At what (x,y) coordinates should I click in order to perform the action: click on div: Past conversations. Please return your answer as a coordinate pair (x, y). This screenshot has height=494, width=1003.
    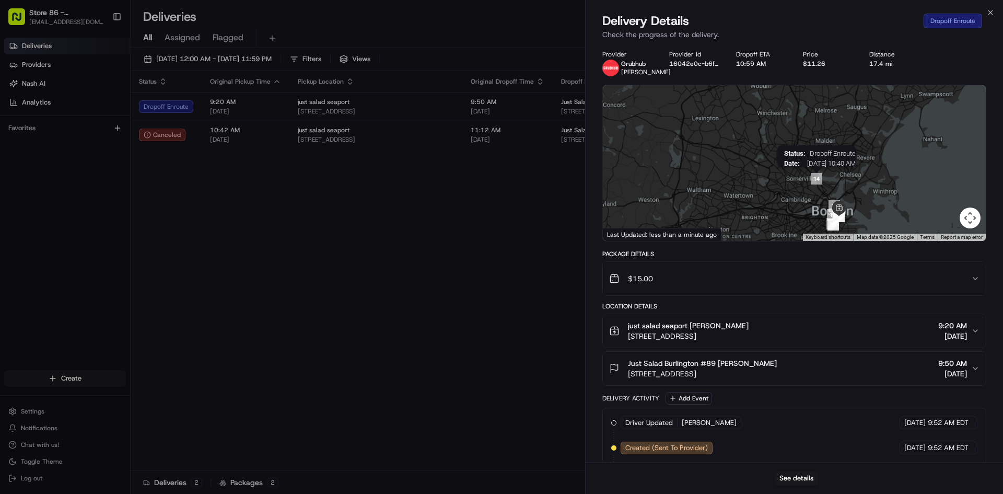
    Looking at the image, I should click on (40, 140).